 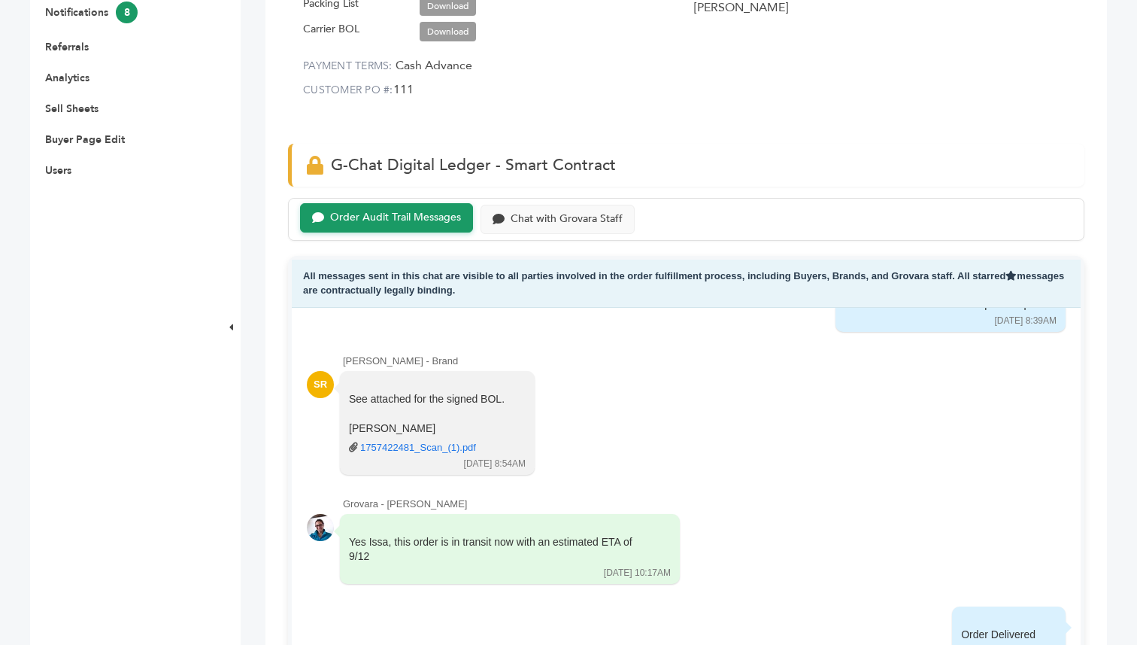 What do you see at coordinates (403, 90) in the screenshot?
I see `span: 111` at bounding box center [403, 90].